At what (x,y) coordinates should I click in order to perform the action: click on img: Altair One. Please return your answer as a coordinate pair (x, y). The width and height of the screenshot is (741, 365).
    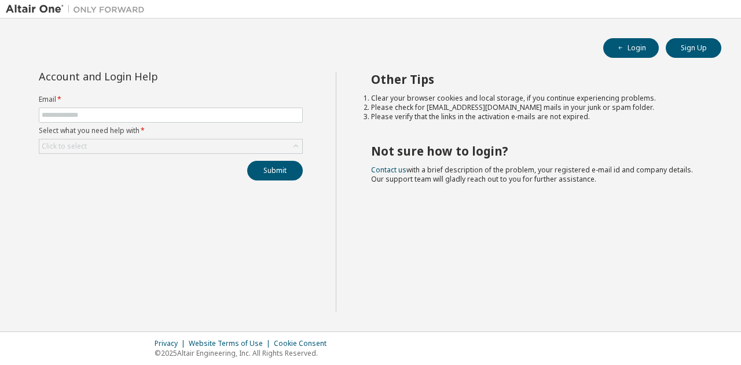
    Looking at the image, I should click on (78, 9).